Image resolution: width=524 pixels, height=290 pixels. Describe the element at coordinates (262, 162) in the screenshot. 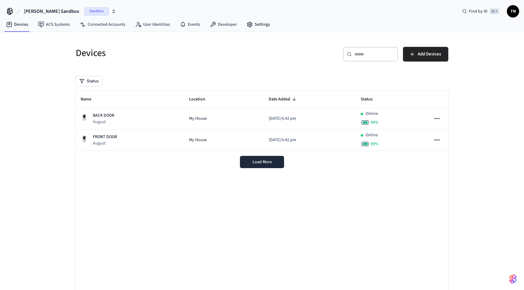

I see `span: Load More` at that location.